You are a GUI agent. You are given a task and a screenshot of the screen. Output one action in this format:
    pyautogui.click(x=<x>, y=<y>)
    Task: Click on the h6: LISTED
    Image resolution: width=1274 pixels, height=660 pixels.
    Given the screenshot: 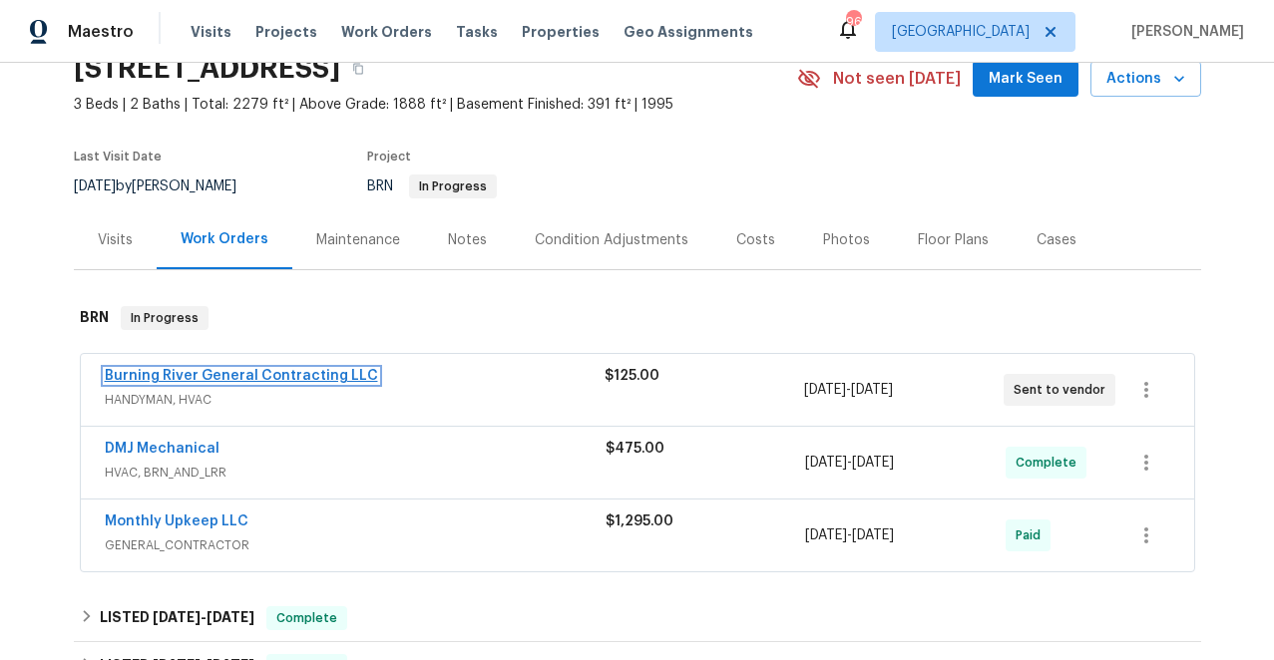 What is the action you would take?
    pyautogui.click(x=177, y=618)
    